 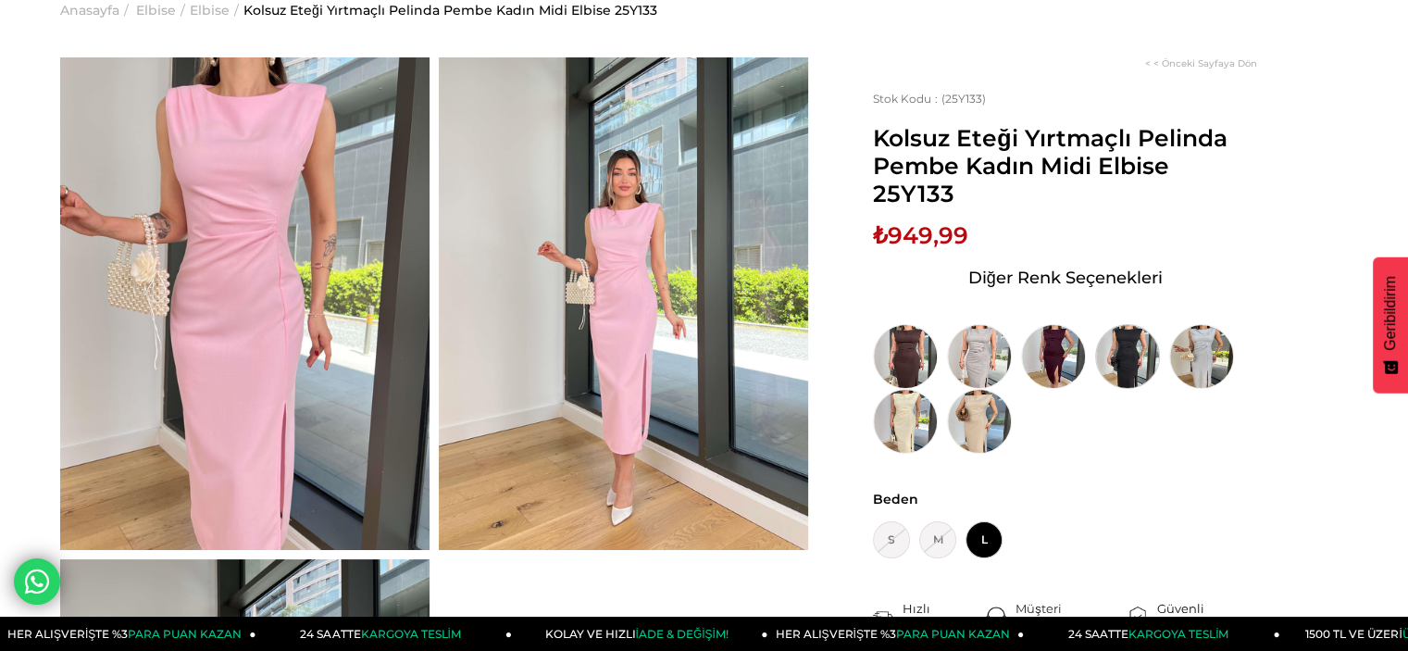 What do you see at coordinates (1391, 313) in the screenshot?
I see `span: Geribildirim` at bounding box center [1391, 313].